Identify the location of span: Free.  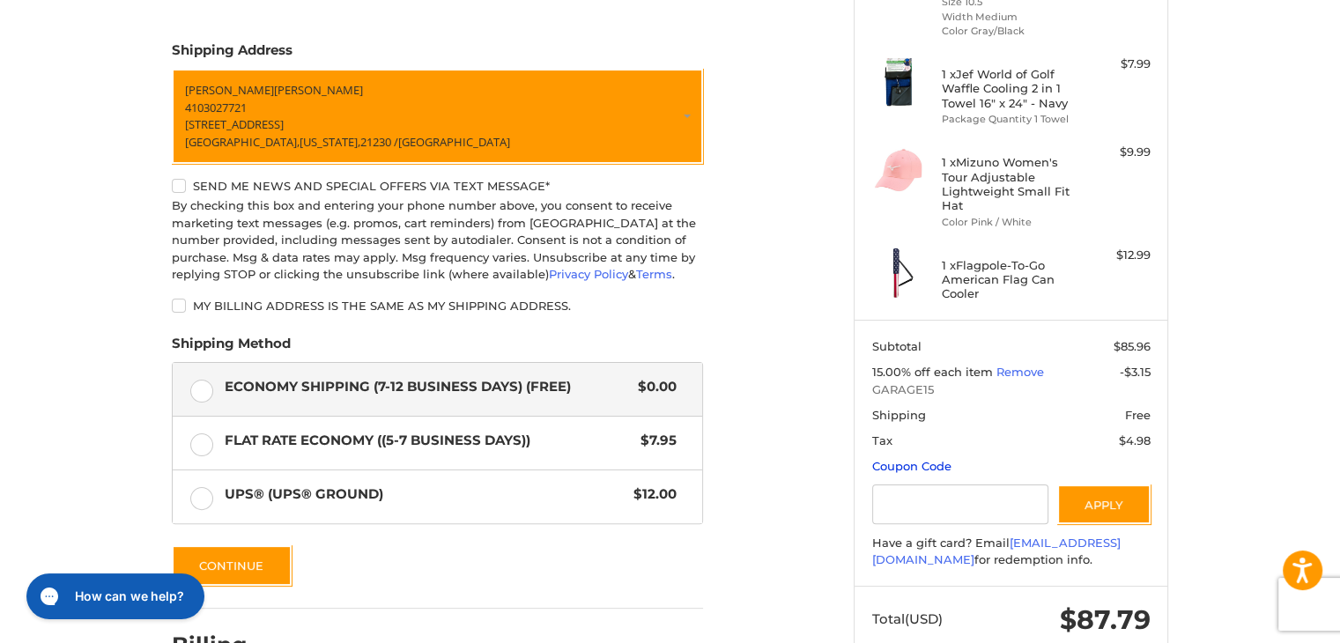
(1138, 415).